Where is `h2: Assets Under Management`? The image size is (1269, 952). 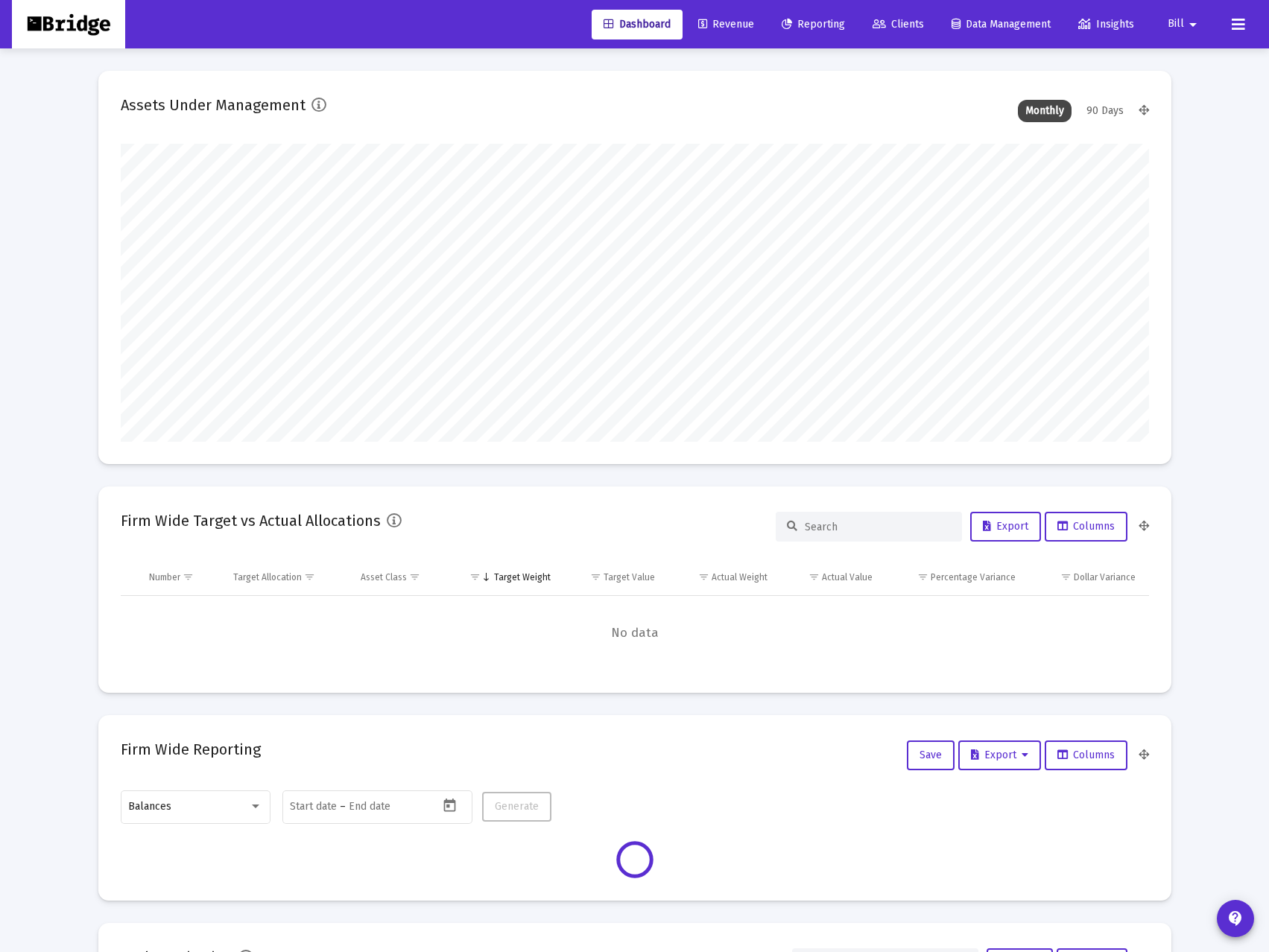 h2: Assets Under Management is located at coordinates (214, 105).